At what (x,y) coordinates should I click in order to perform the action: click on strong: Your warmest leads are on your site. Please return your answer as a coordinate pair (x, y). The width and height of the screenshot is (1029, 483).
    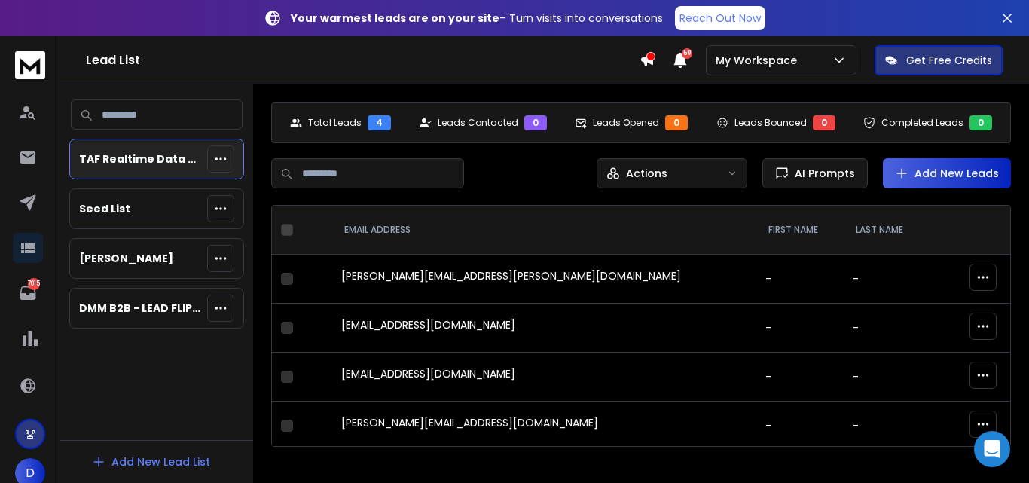
    Looking at the image, I should click on (395, 18).